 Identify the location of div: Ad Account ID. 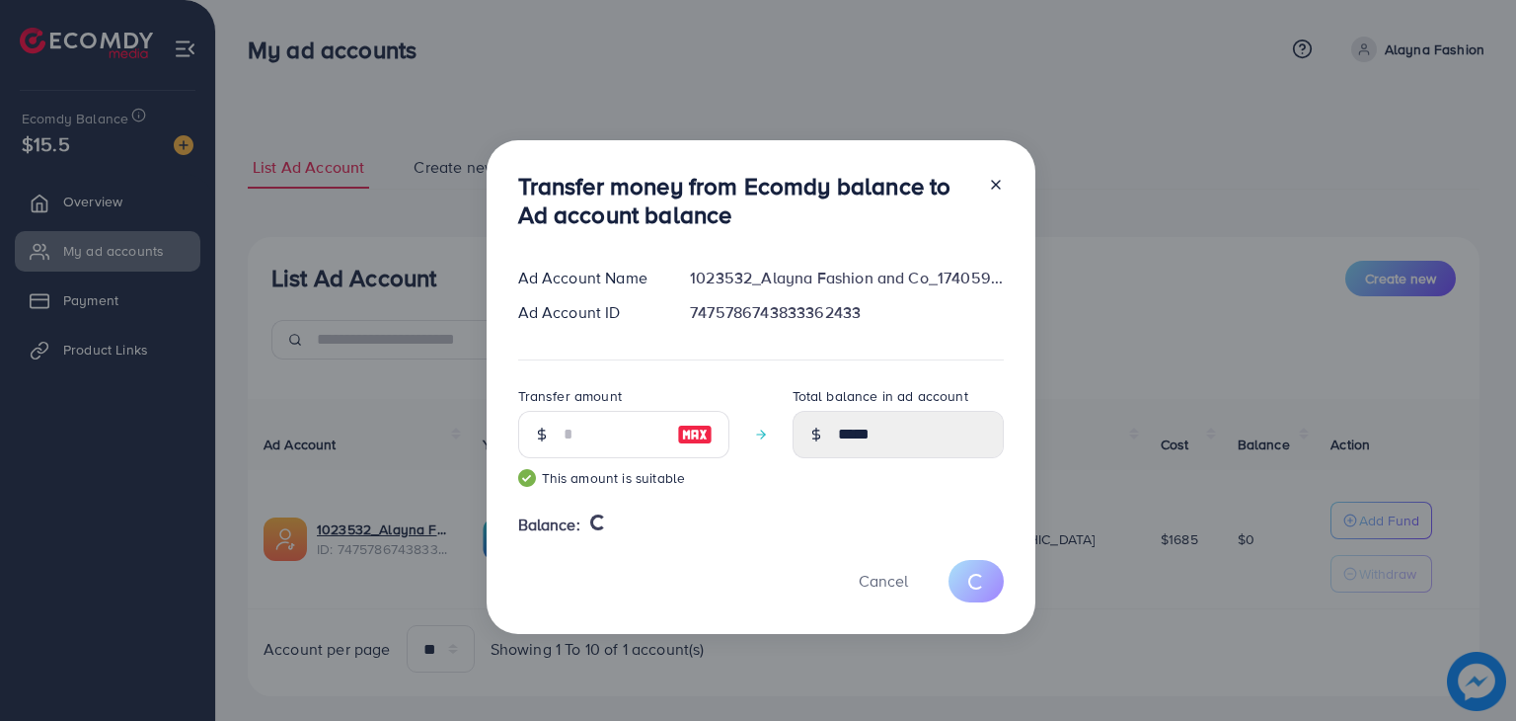
(588, 312).